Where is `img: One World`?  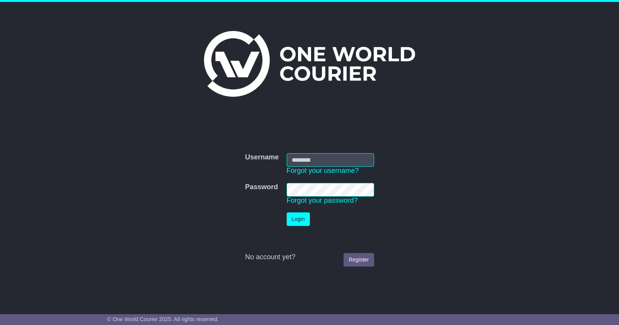 img: One World is located at coordinates (310, 64).